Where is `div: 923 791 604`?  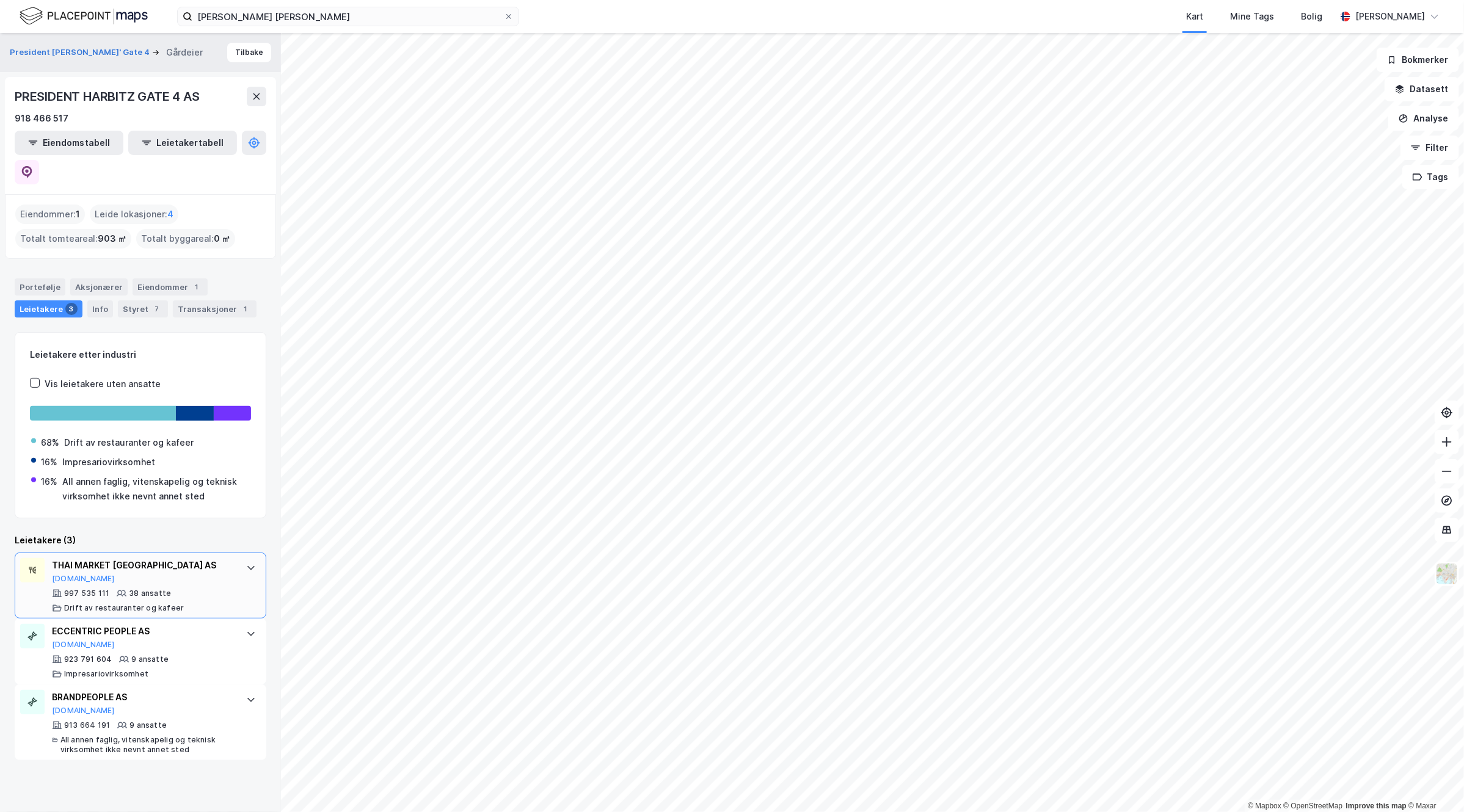 div: 923 791 604 is located at coordinates (88, 659).